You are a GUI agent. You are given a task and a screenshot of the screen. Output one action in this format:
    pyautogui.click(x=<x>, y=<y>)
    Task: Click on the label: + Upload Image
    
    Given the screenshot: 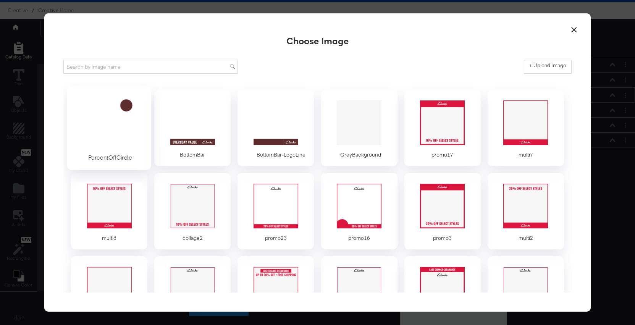 What is the action you would take?
    pyautogui.click(x=548, y=65)
    